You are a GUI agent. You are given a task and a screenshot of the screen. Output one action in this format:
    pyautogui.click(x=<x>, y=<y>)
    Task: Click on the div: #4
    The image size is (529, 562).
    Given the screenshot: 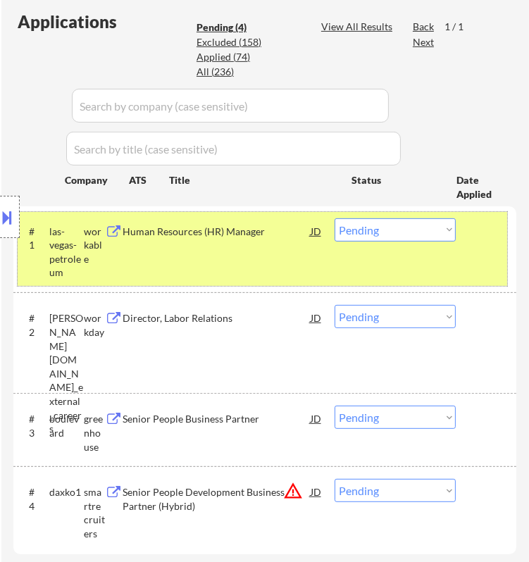 What is the action you would take?
    pyautogui.click(x=33, y=499)
    